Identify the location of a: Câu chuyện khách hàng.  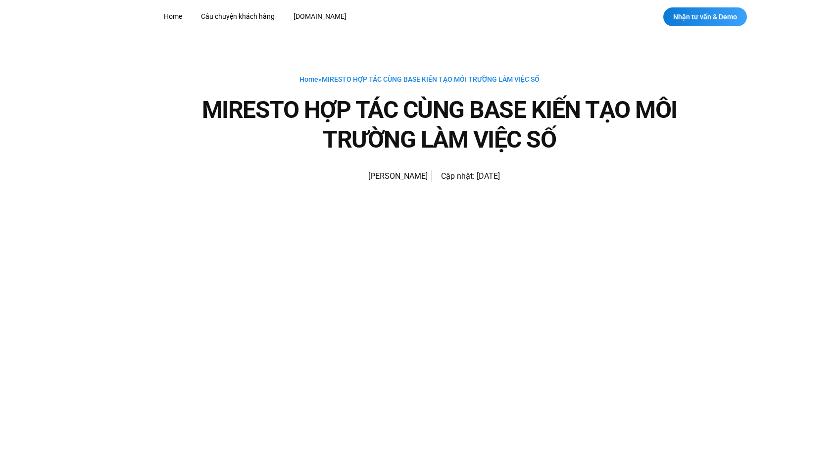
(238, 16).